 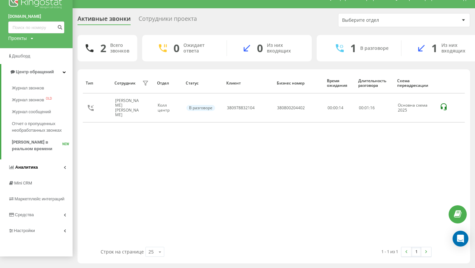 I want to click on a: Журнал звонковOLD, so click(x=42, y=100).